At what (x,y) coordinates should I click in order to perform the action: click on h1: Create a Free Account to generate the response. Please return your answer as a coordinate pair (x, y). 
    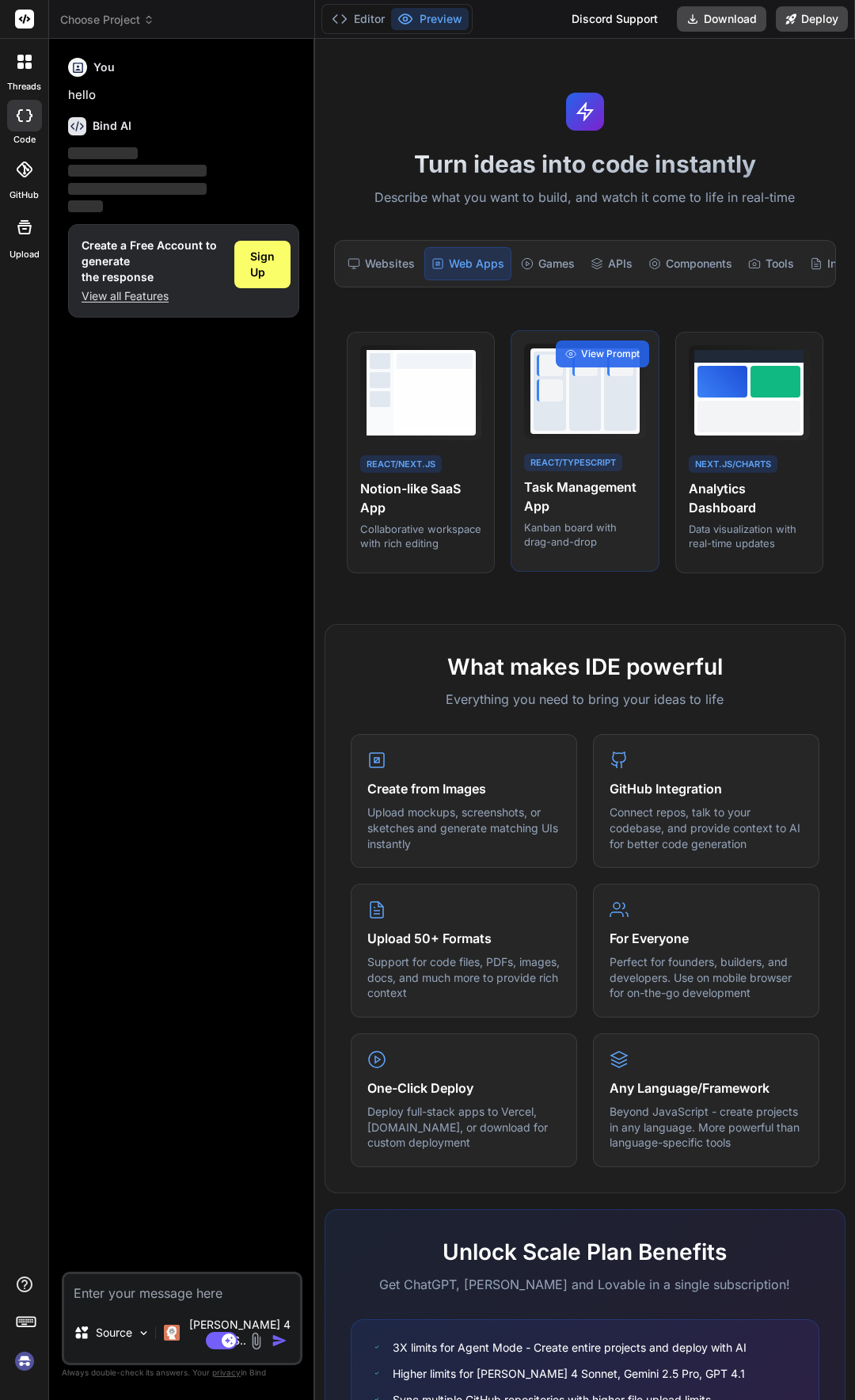
    Looking at the image, I should click on (151, 262).